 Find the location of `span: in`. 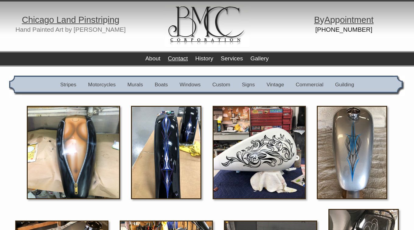

span: in is located at coordinates (111, 20).